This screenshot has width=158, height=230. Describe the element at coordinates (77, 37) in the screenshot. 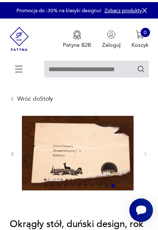

I see `button: Patyna B2B` at that location.